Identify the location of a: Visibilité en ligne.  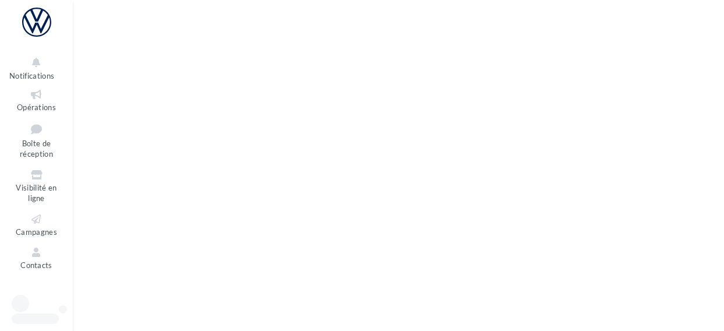
(36, 186).